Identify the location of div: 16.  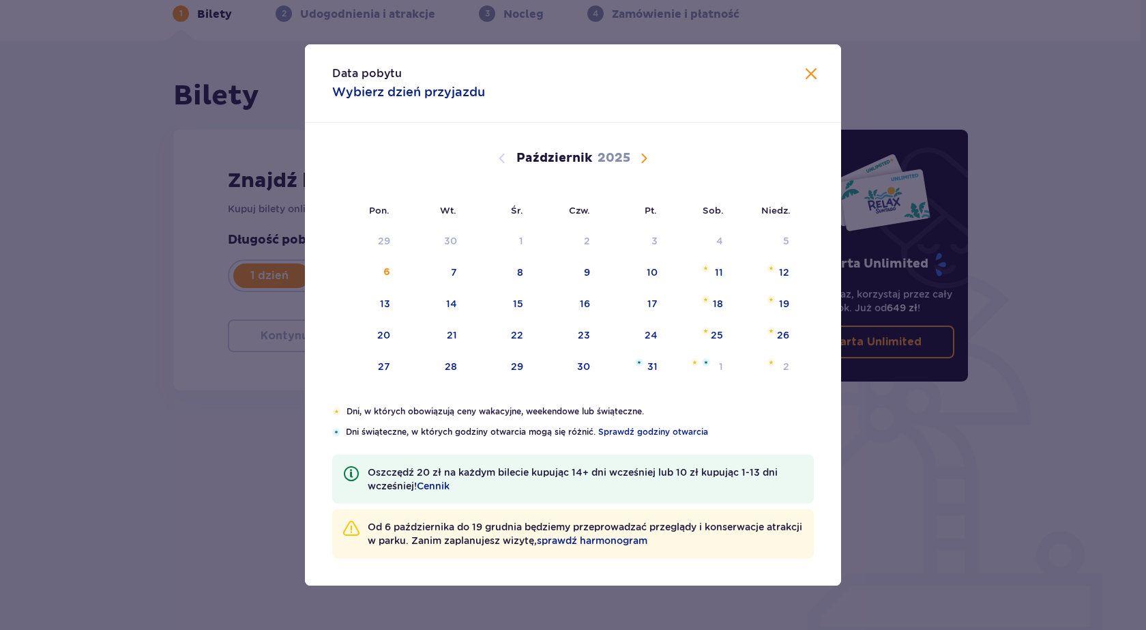
(585, 304).